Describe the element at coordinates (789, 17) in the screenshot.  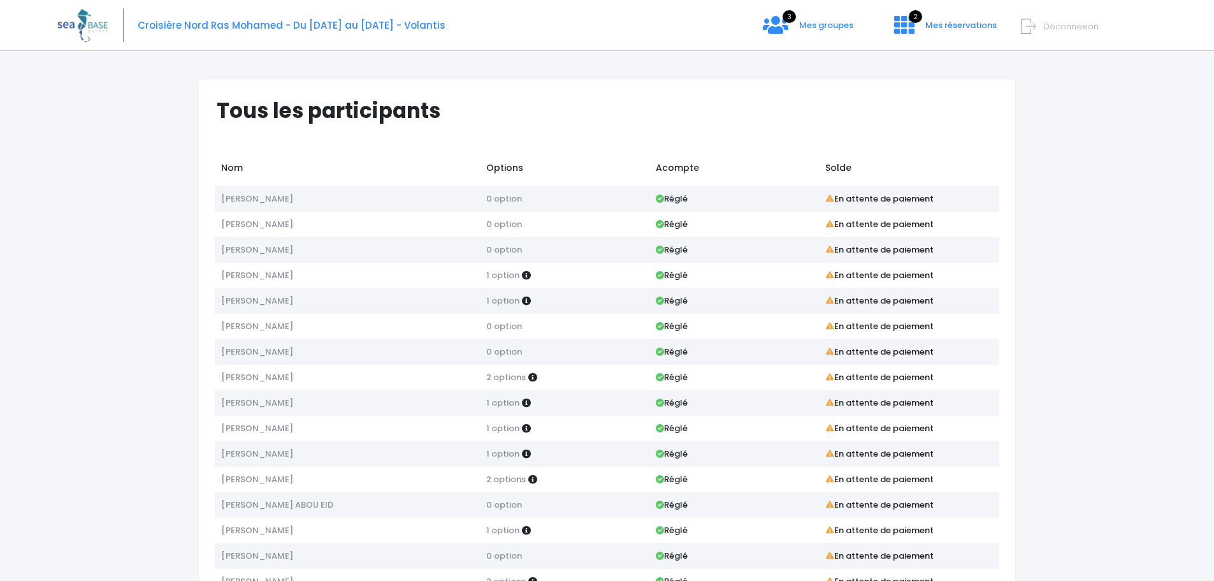
I see `span: 3` at that location.